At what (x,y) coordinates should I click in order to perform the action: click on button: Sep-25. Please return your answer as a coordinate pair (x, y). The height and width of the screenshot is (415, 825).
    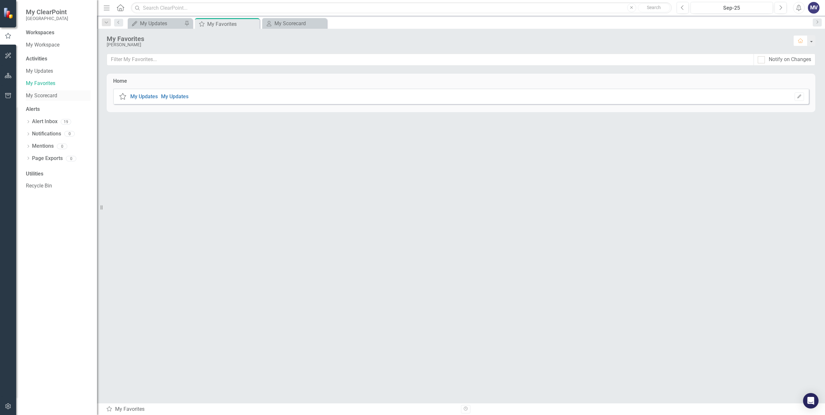
    Looking at the image, I should click on (731, 8).